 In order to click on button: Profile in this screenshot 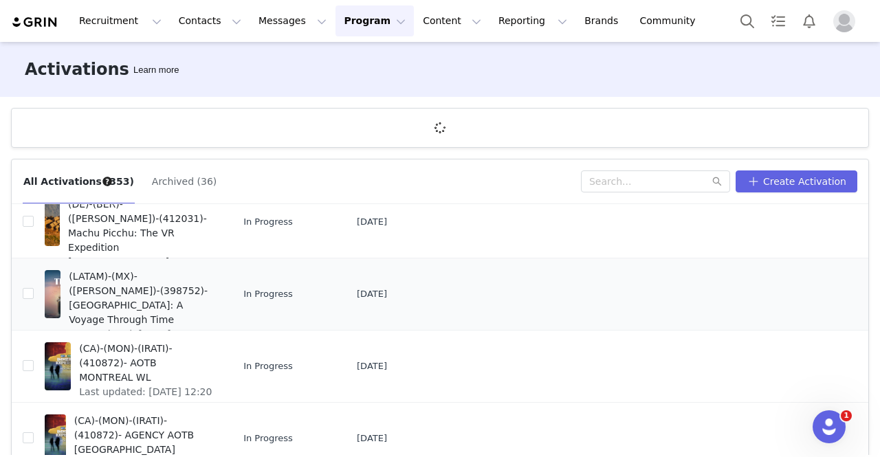, I will do `click(847, 21)`.